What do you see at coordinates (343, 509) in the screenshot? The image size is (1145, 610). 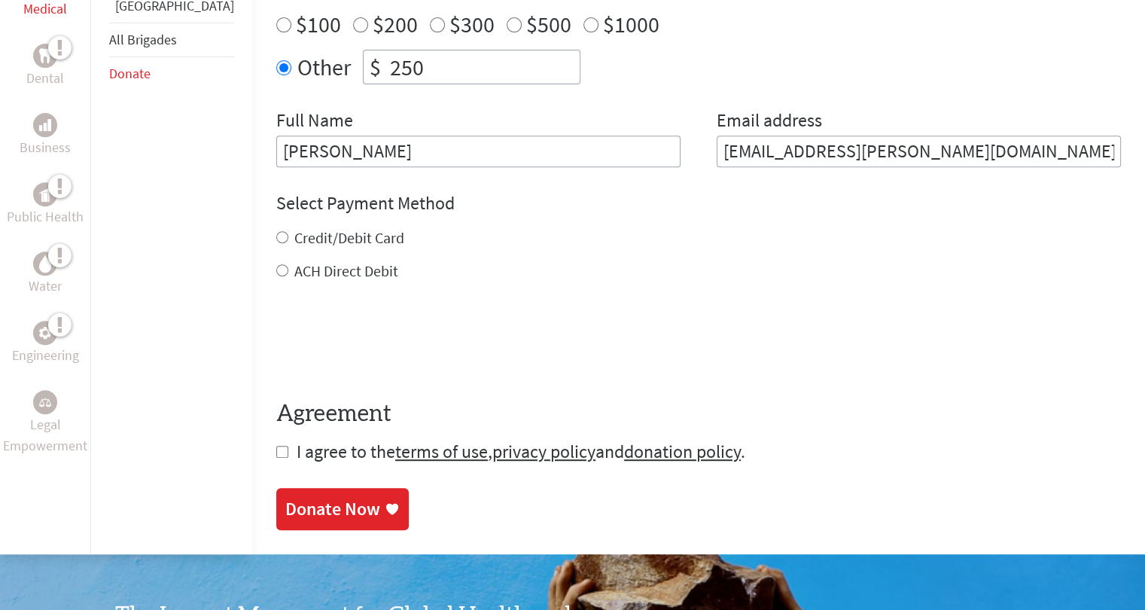 I see `a: Donate Now` at bounding box center [343, 509].